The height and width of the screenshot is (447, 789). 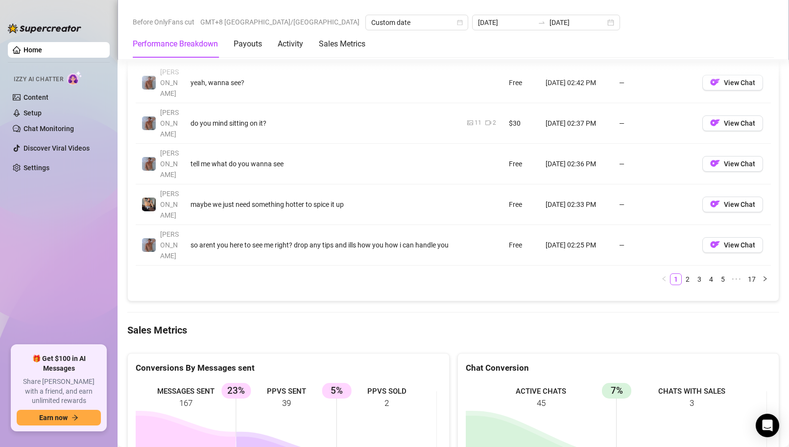 What do you see at coordinates (577, 23) in the screenshot?
I see `input: End date` at bounding box center [577, 23].